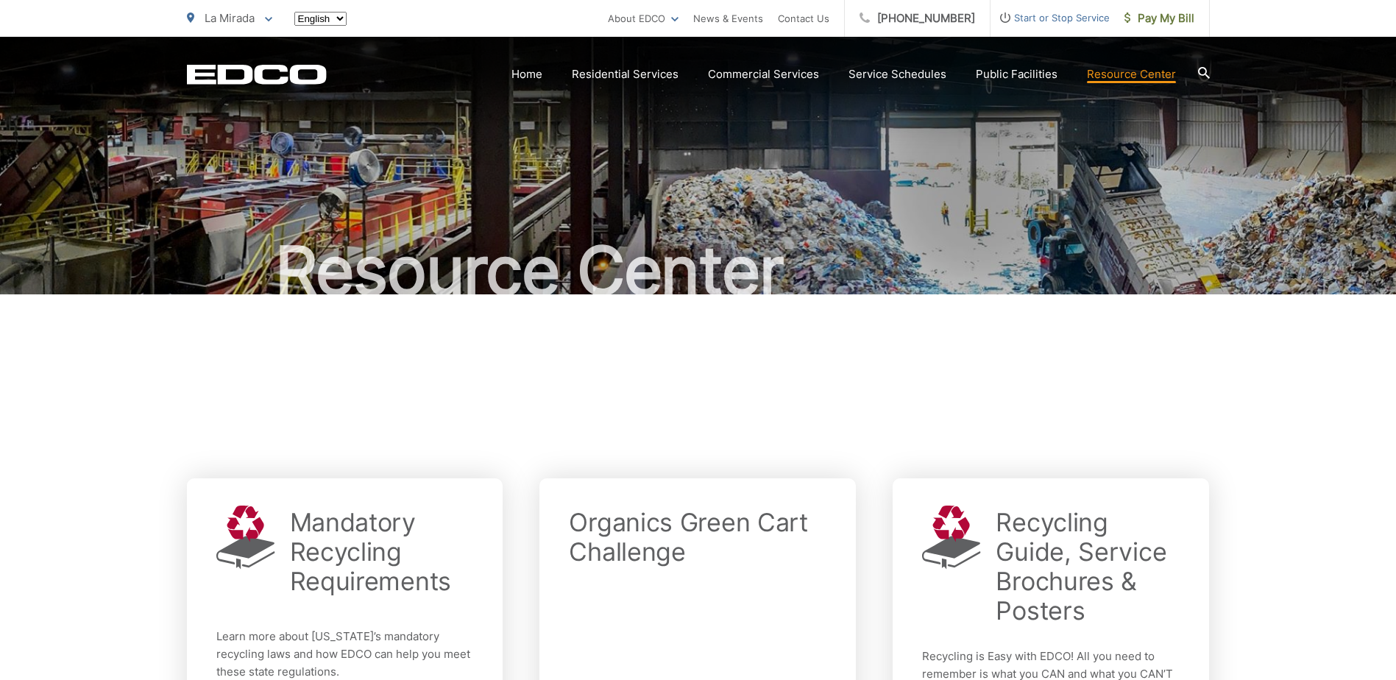  What do you see at coordinates (1087, 566) in the screenshot?
I see `h2: Recycling Guide, Service Brochures & Posters` at bounding box center [1087, 566].